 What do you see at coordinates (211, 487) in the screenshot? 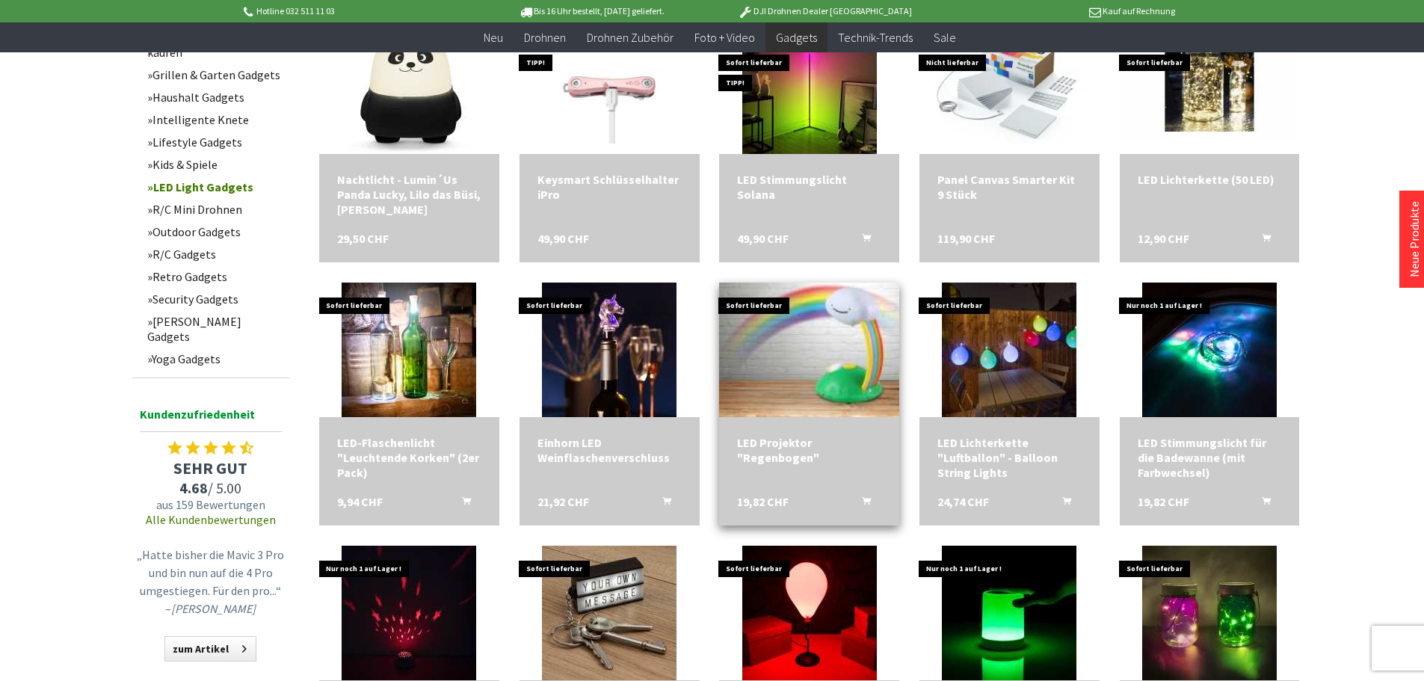
I see `span: / 5.00` at bounding box center [211, 487].